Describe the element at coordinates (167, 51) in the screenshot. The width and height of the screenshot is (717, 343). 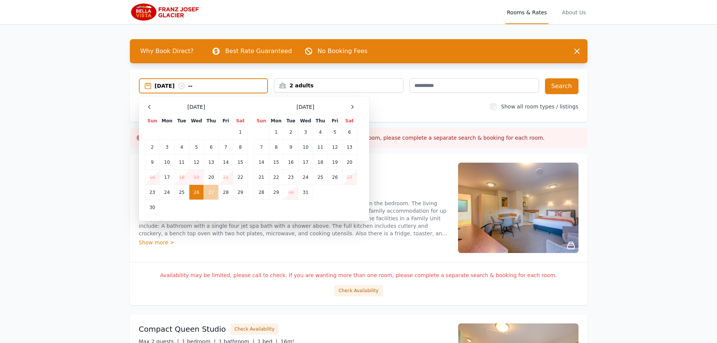
I see `span: Why Book Direct?` at that location.